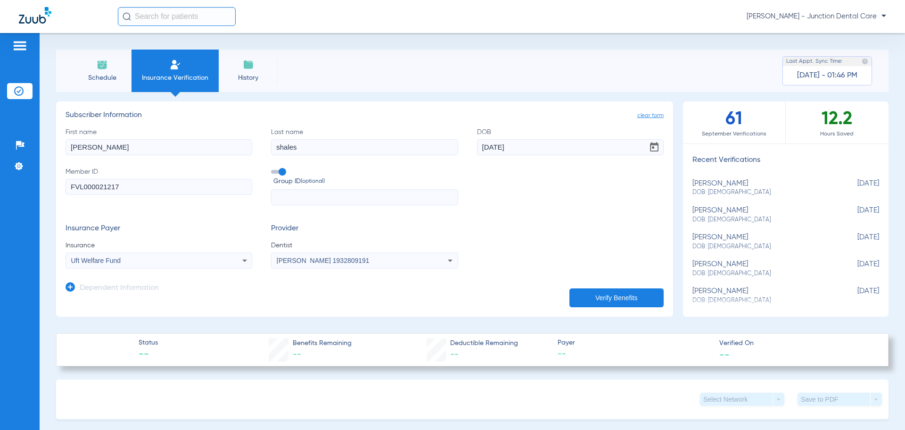 The height and width of the screenshot is (430, 905). Describe the element at coordinates (837, 122) in the screenshot. I see `div: 12.2` at that location.